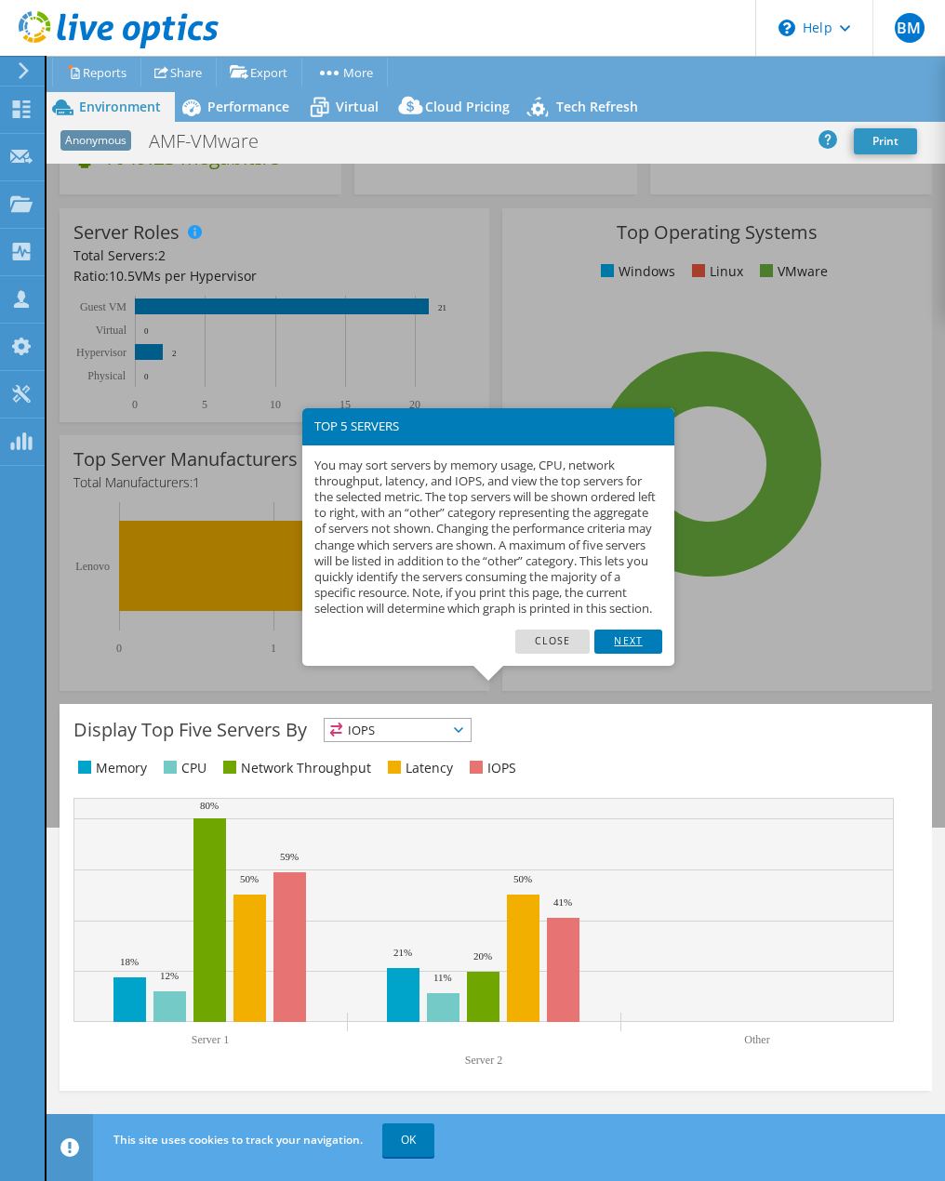  Describe the element at coordinates (97, 72) in the screenshot. I see `a: Reports` at that location.